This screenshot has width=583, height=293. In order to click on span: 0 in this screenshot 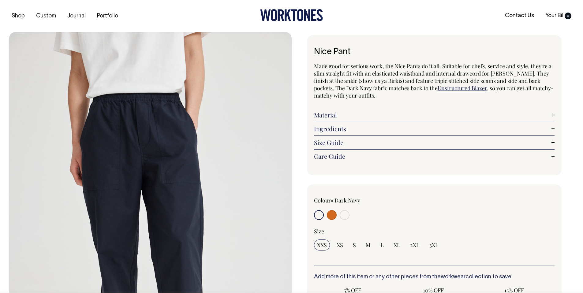, I will do `click(568, 16)`.